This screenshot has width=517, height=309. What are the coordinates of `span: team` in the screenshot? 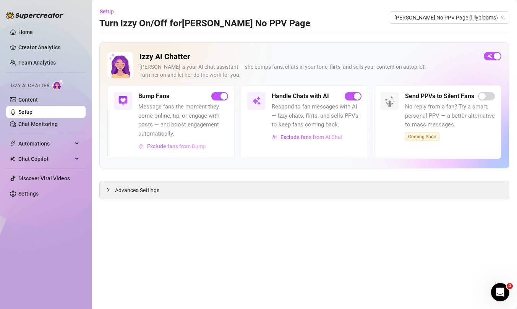 It's located at (503, 18).